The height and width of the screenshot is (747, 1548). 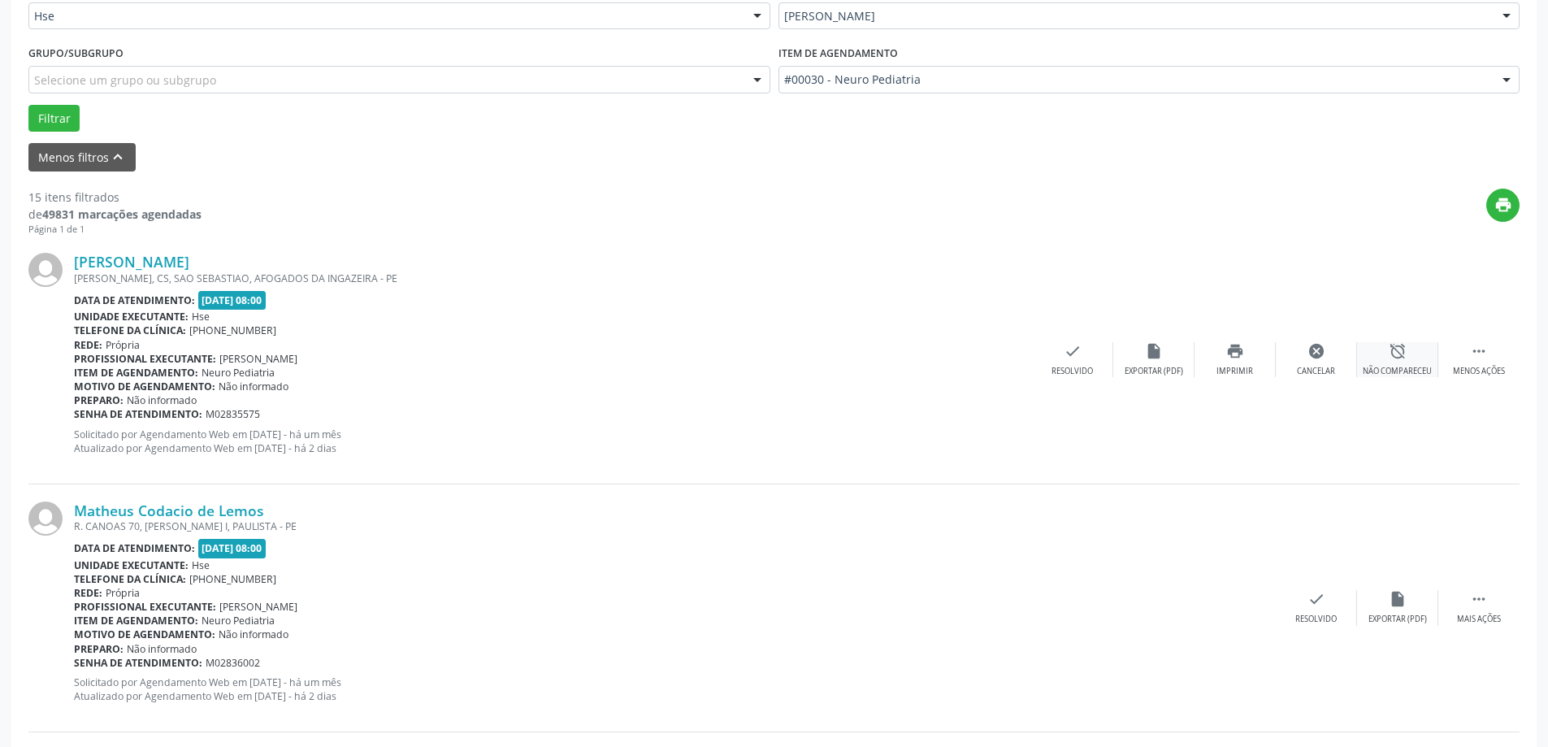 What do you see at coordinates (82, 157) in the screenshot?
I see `button: Menos filtroskeyboard_arrow_up` at bounding box center [82, 157].